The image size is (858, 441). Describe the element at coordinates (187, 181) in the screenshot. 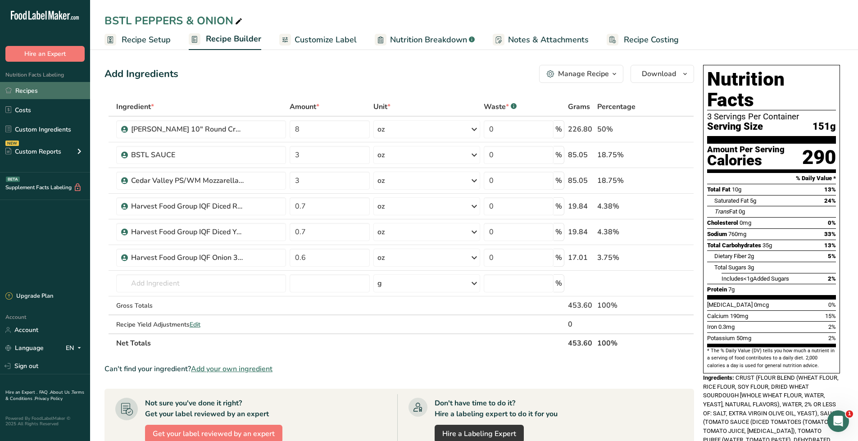

I see `div: Cedar Valley PS/WM Mozzarella Cheese Blend` at that location.